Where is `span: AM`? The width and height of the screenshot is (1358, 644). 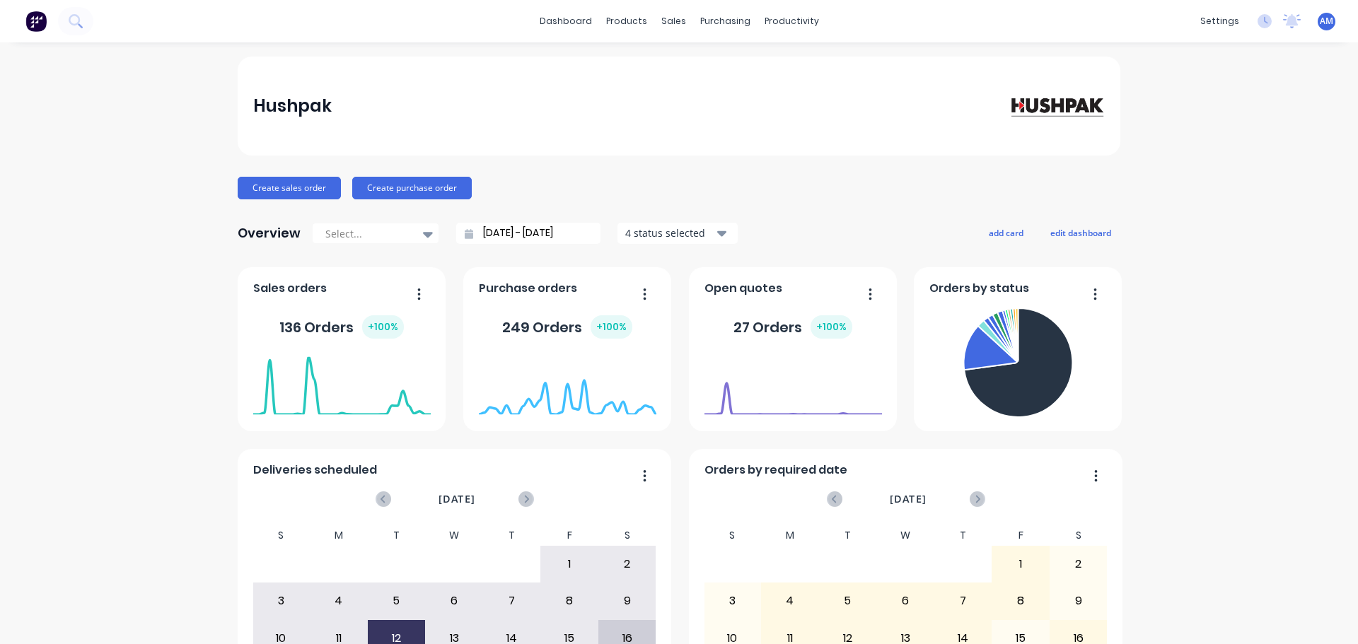
span: AM is located at coordinates (1326, 21).